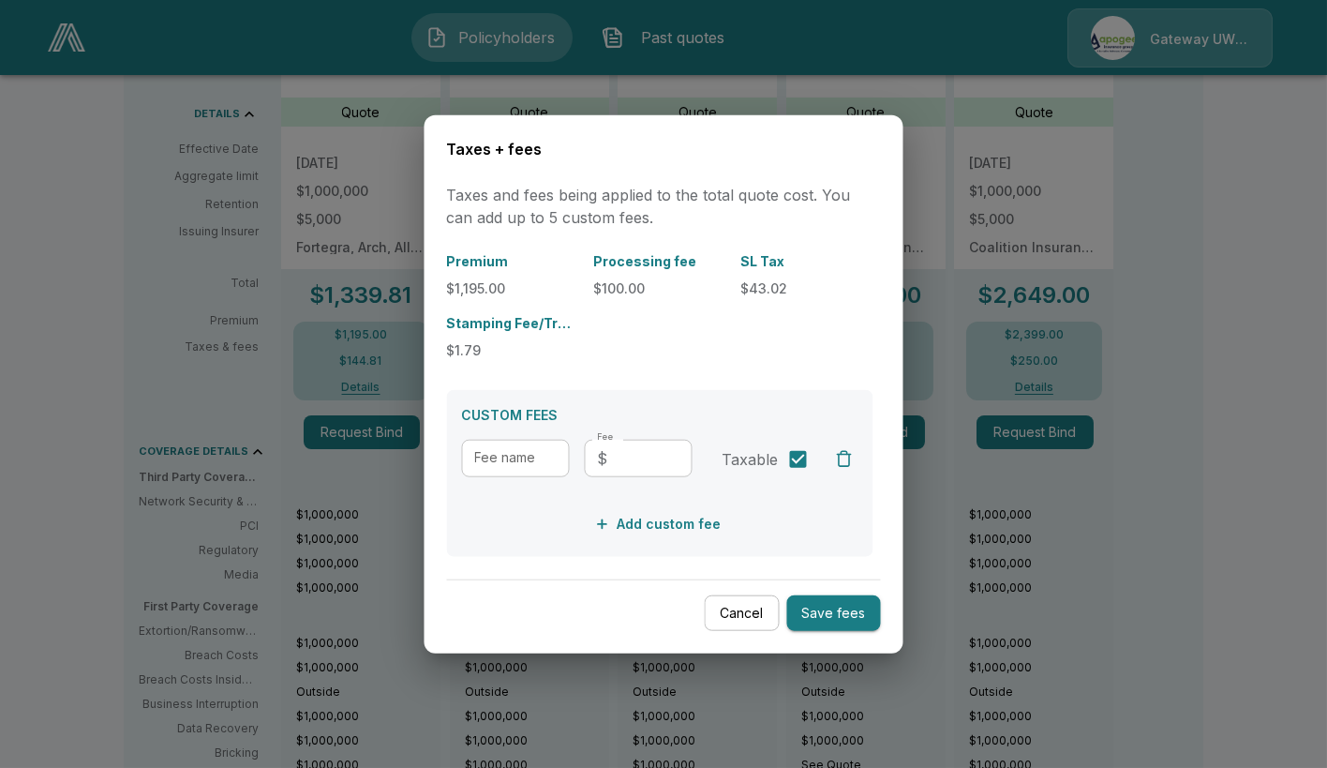  What do you see at coordinates (513, 261) in the screenshot?
I see `p: Premium` at bounding box center [513, 261].